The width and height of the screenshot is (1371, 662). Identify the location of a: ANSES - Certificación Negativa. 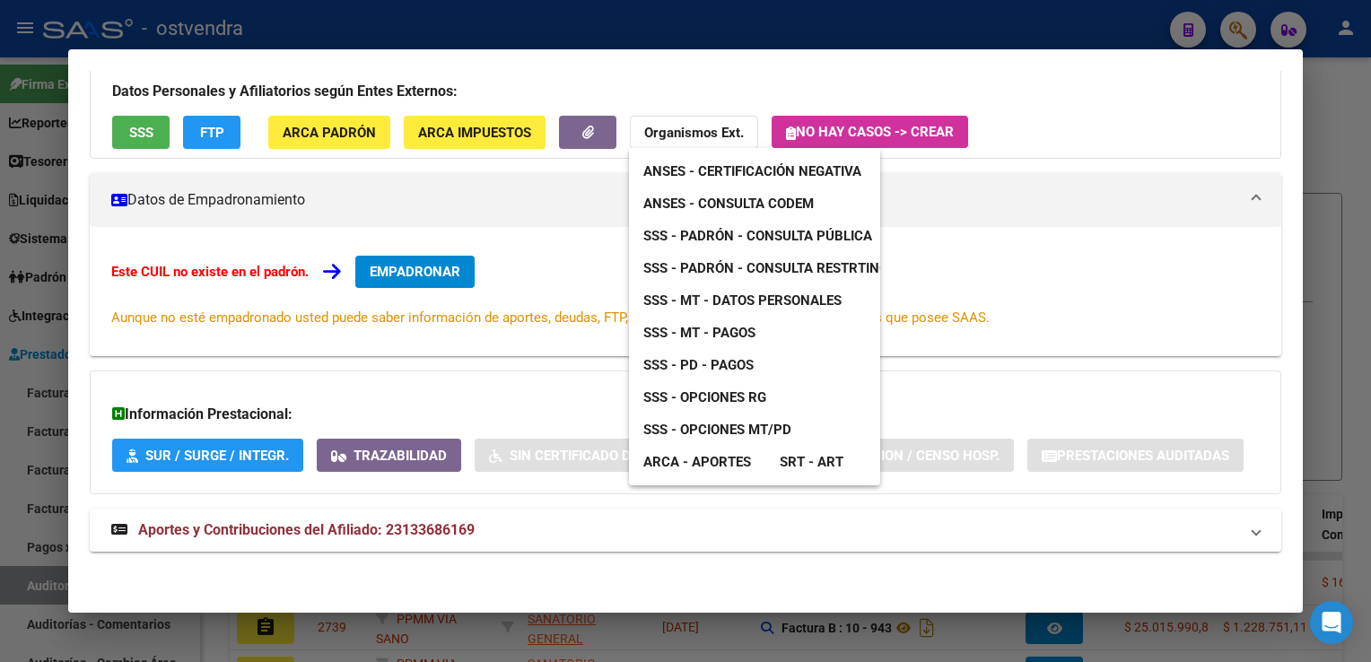
(752, 171).